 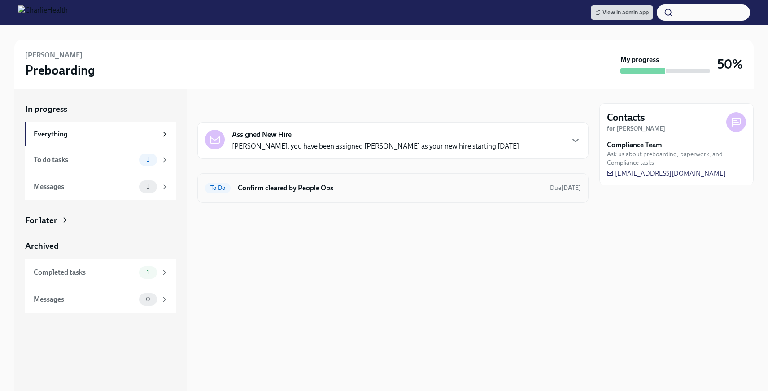 What do you see at coordinates (60, 70) in the screenshot?
I see `h3: Preboarding` at bounding box center [60, 70].